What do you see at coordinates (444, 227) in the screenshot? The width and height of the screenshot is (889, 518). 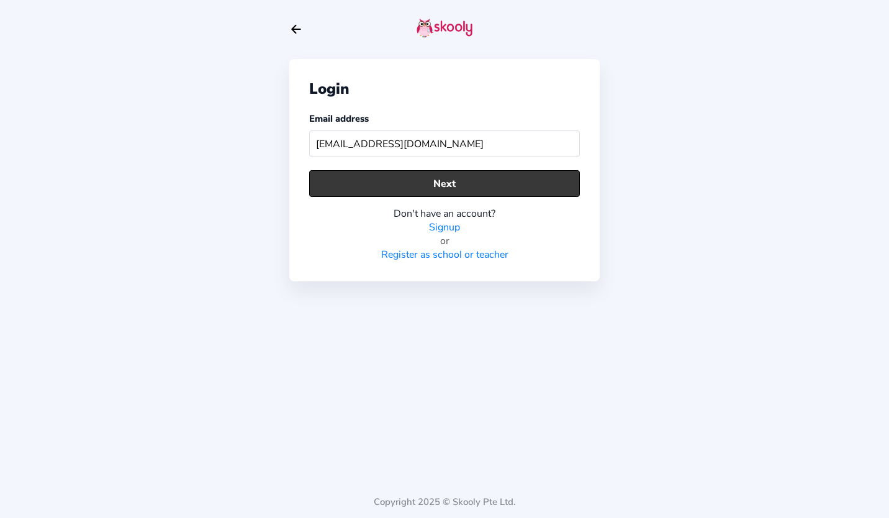 I see `a: Signup` at bounding box center [444, 227].